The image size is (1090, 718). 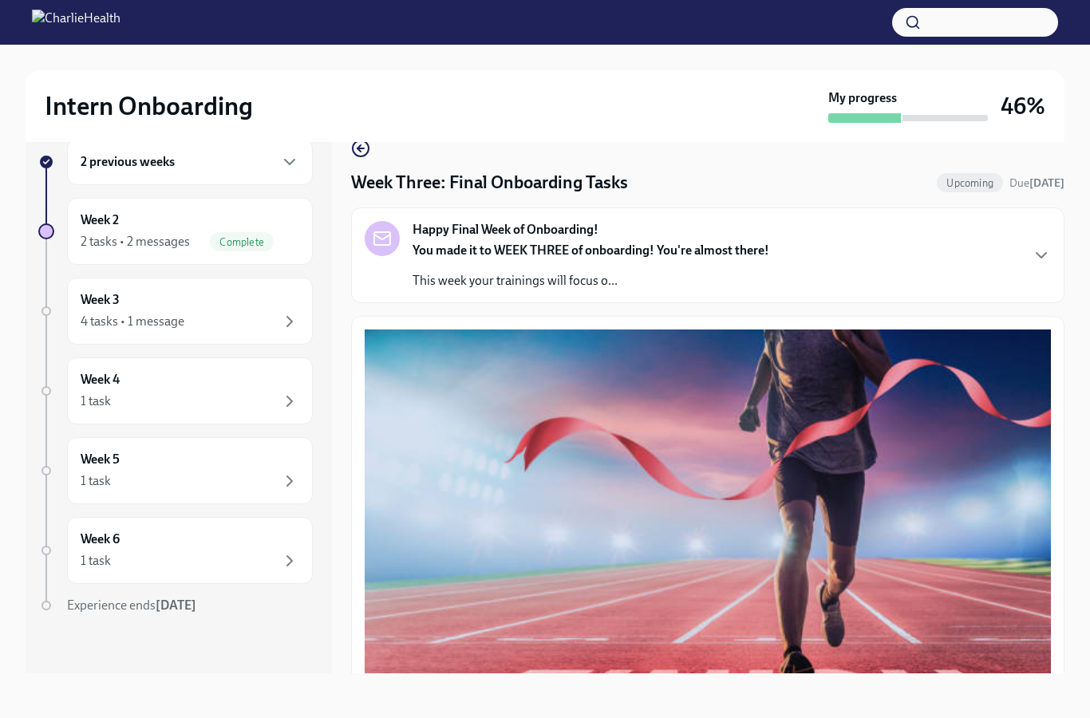 I want to click on a: Week 22 tasks • 2 messagesComplete, so click(x=176, y=231).